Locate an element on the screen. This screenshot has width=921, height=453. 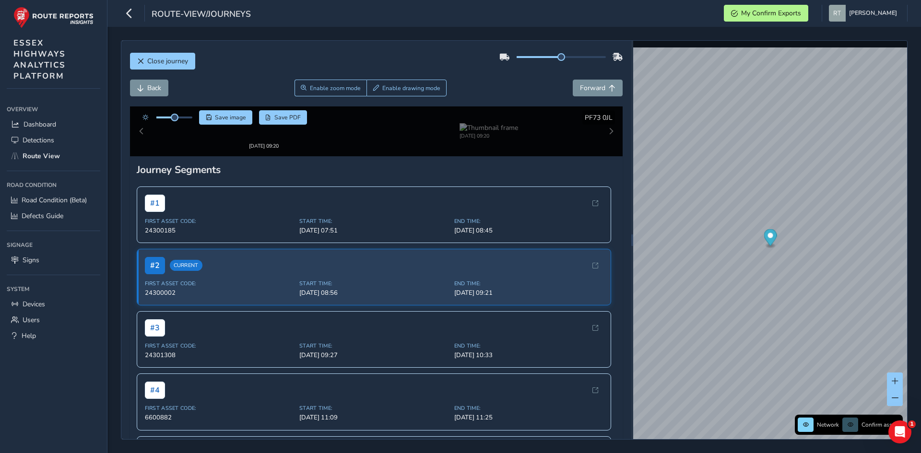
span: 24300002 is located at coordinates (219, 284).